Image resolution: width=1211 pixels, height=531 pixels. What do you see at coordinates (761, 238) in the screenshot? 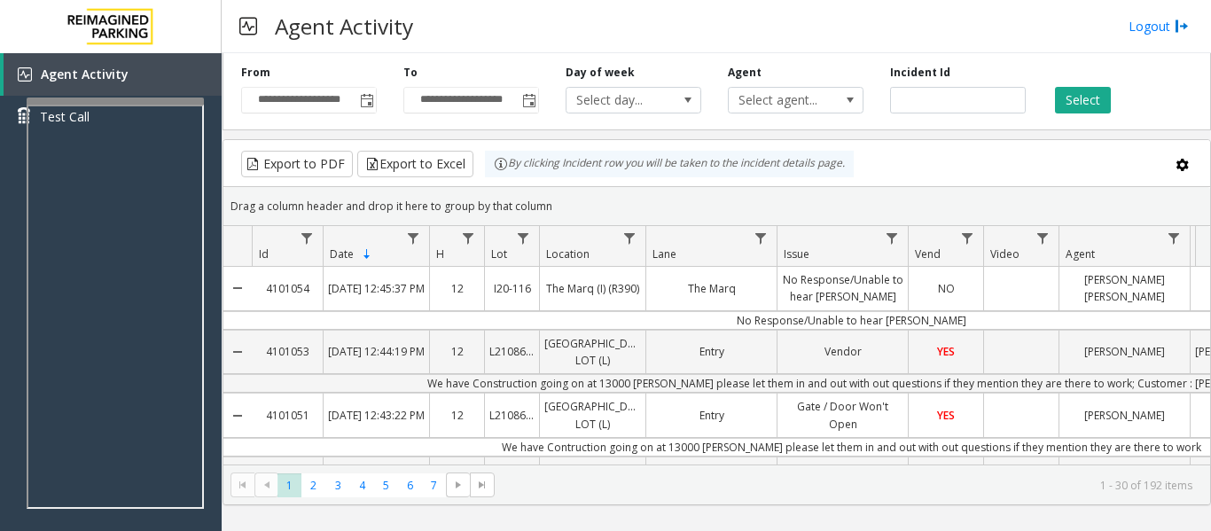
I see `a: Lane Filter Menu` at bounding box center [761, 238].